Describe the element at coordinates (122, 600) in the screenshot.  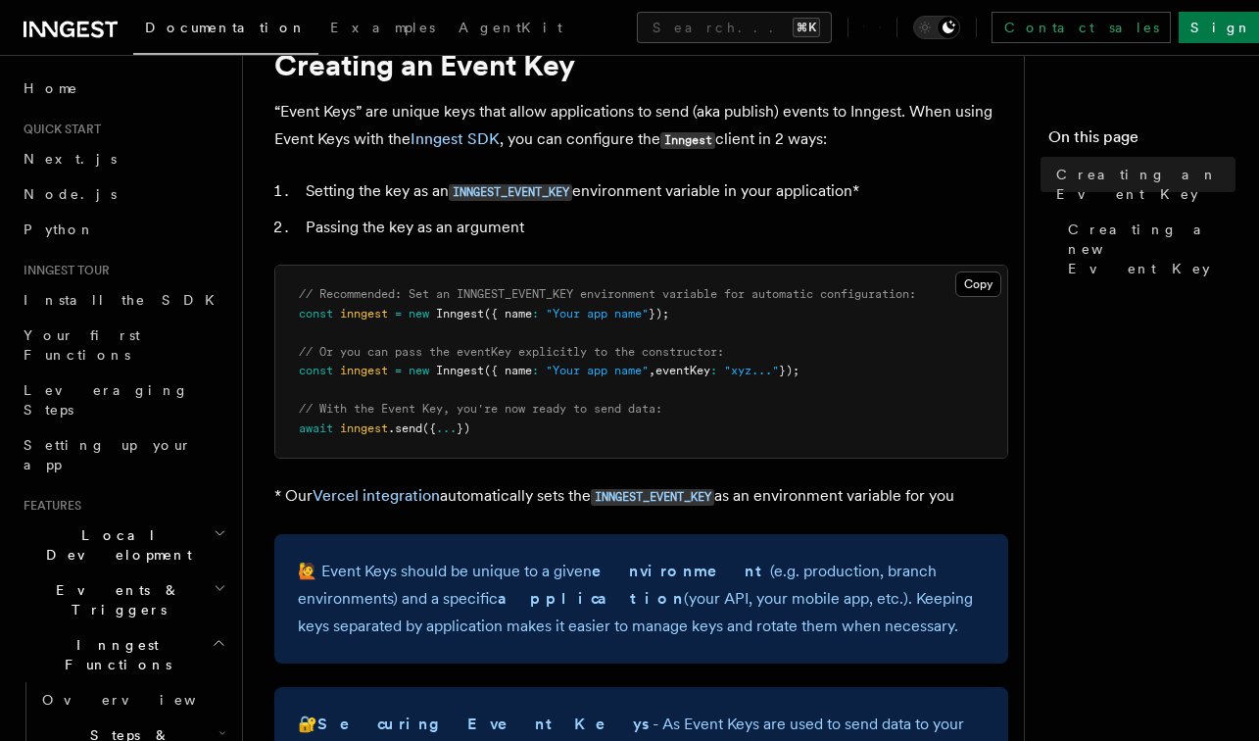
I see `button: Events & Triggers` at that location.